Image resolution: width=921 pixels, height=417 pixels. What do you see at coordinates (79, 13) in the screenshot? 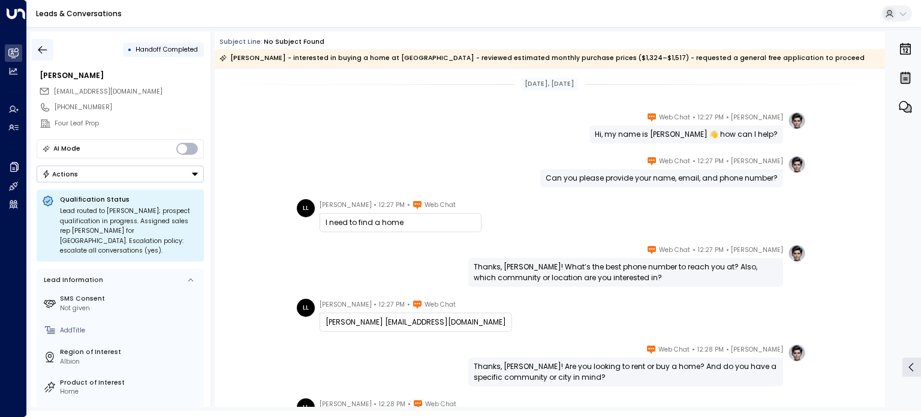
I see `a: Leads & Conversations` at bounding box center [79, 13].